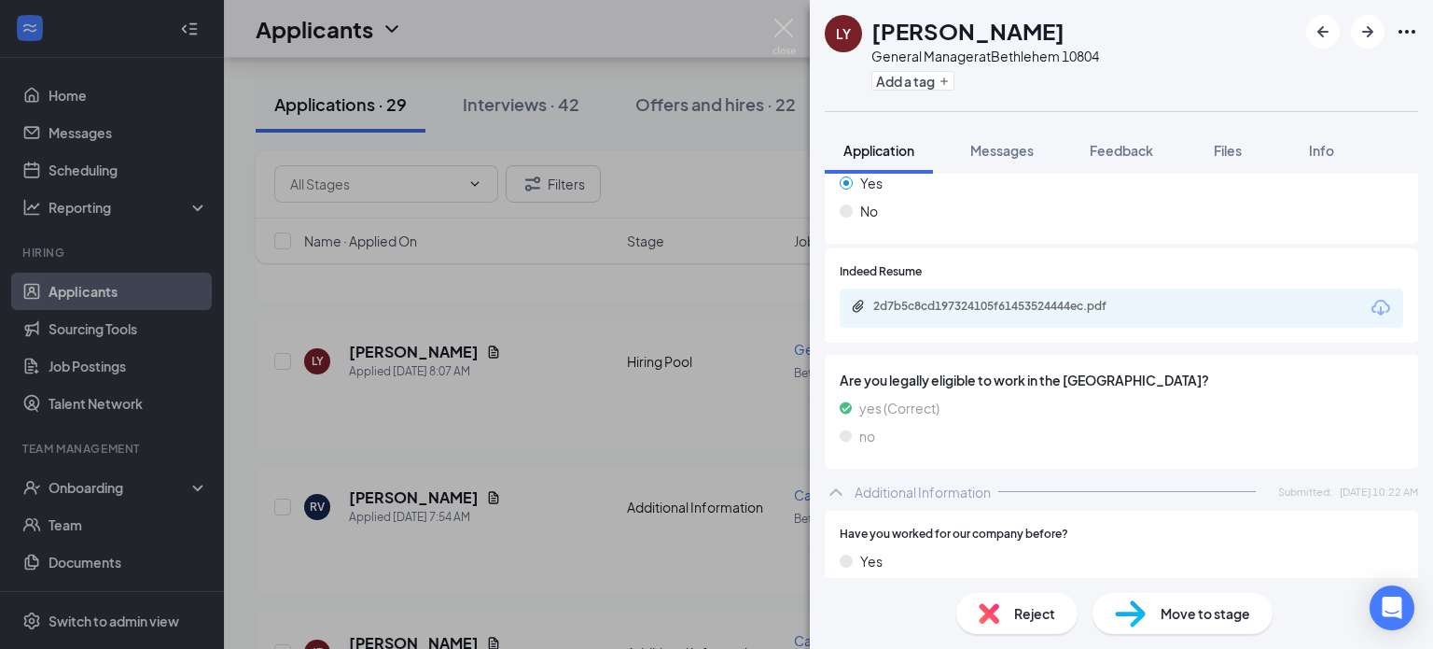 The image size is (1433, 649). Describe the element at coordinates (1305, 491) in the screenshot. I see `span: Submitted:` at that location.